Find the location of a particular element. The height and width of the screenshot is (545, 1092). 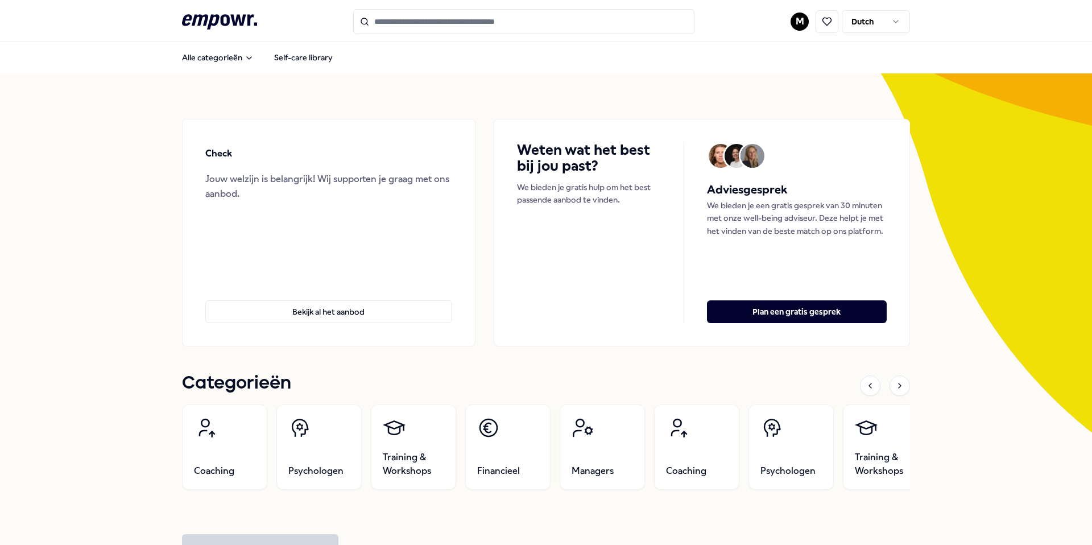

button: Bekijk al het aanbod is located at coordinates (329, 312).